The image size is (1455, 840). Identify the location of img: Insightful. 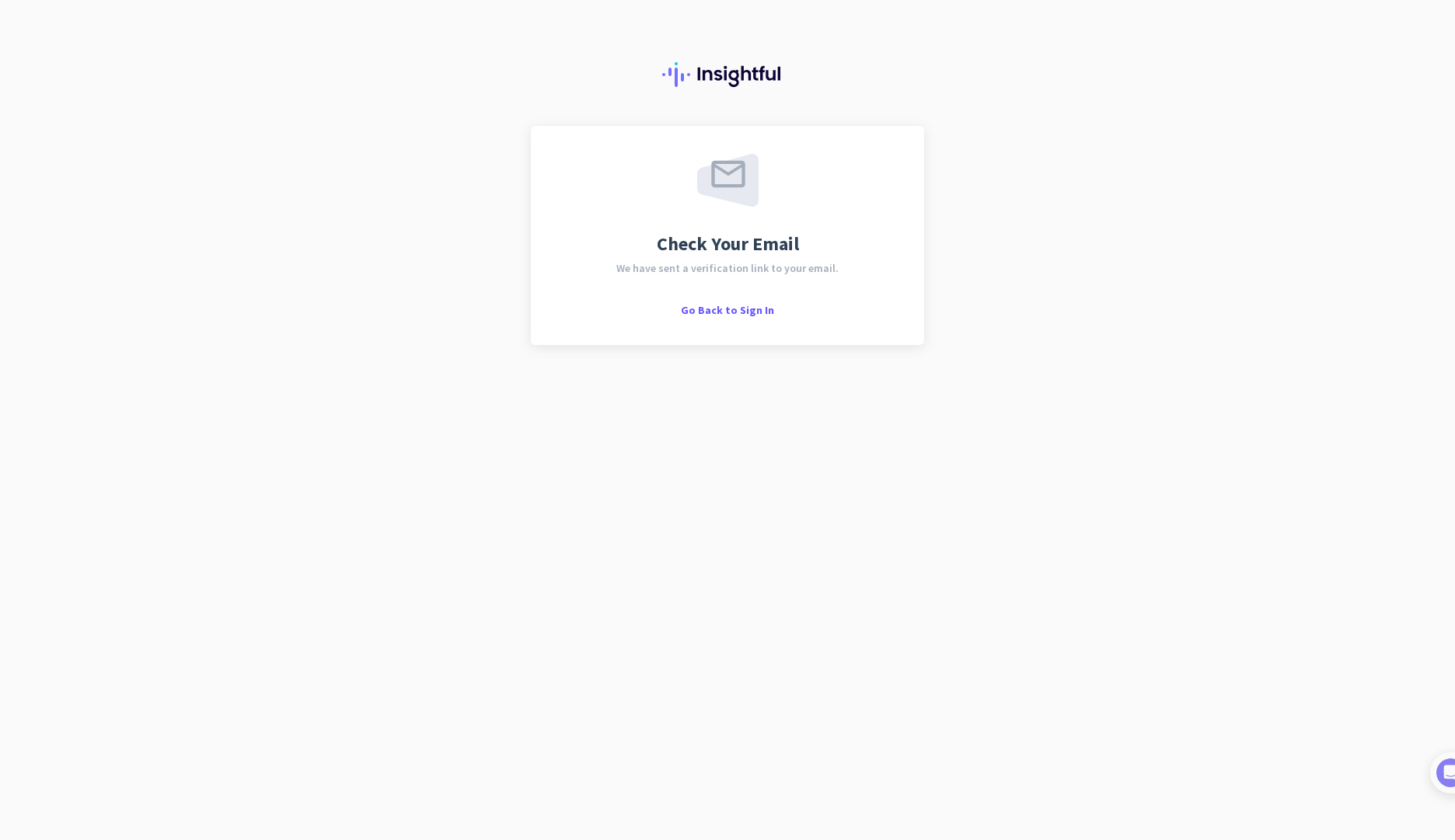
(728, 75).